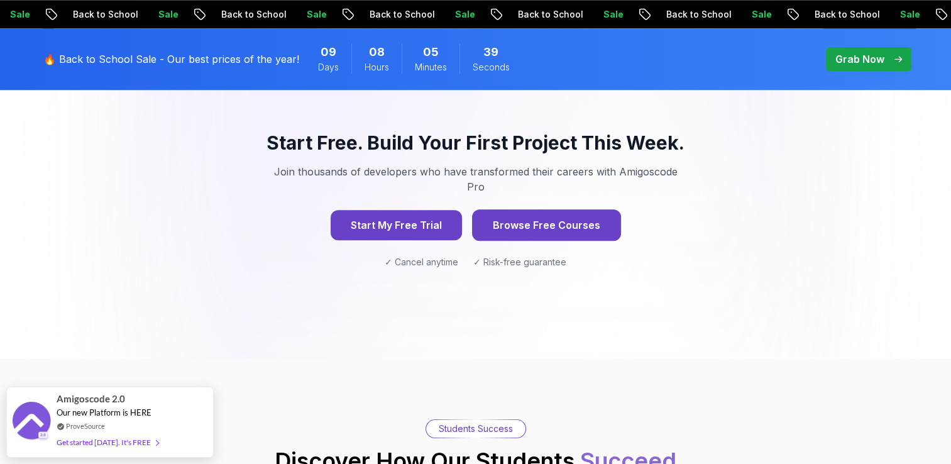 Image resolution: width=951 pixels, height=464 pixels. What do you see at coordinates (520, 262) in the screenshot?
I see `span: ✓ Risk-free guarantee` at bounding box center [520, 262].